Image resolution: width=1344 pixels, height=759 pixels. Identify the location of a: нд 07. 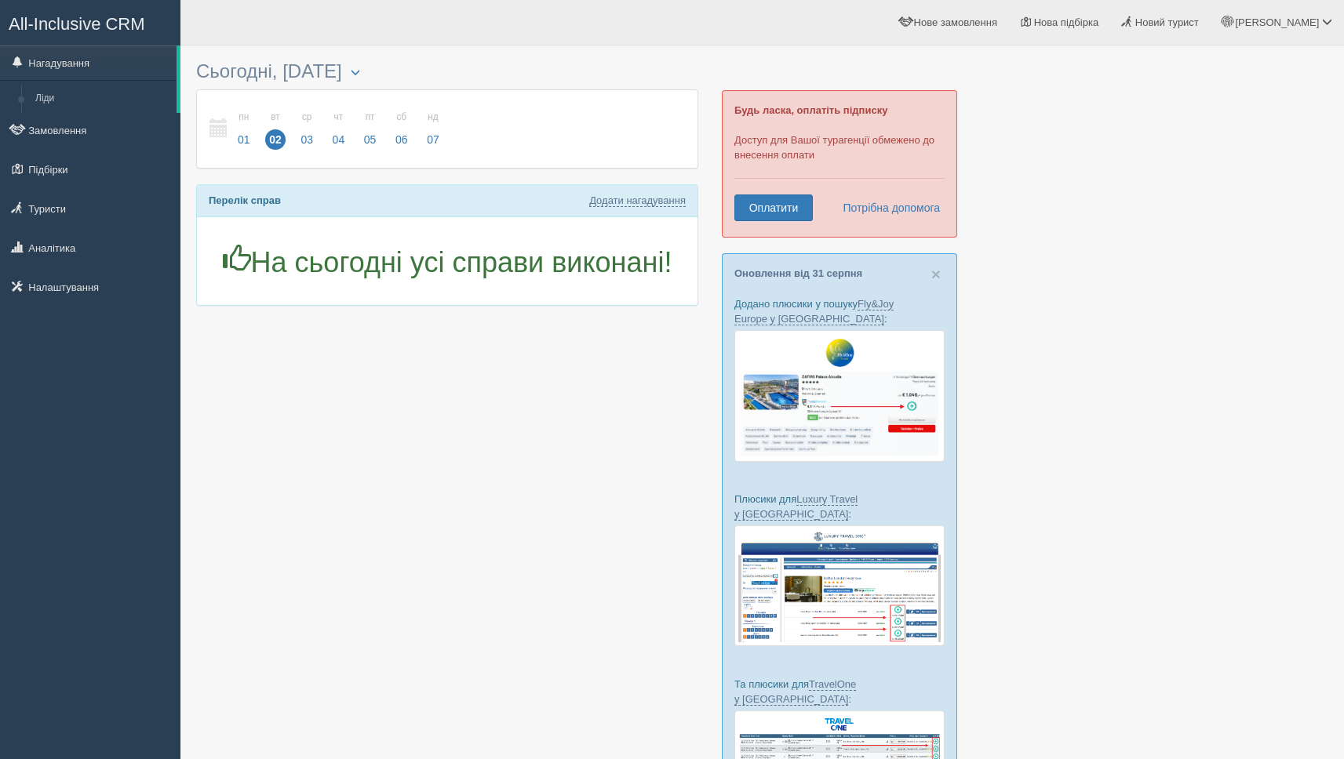
(431, 129).